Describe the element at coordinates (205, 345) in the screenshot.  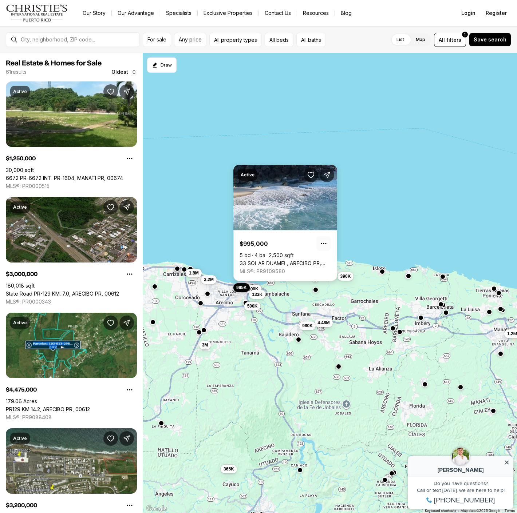
I see `button: 3M` at that location.